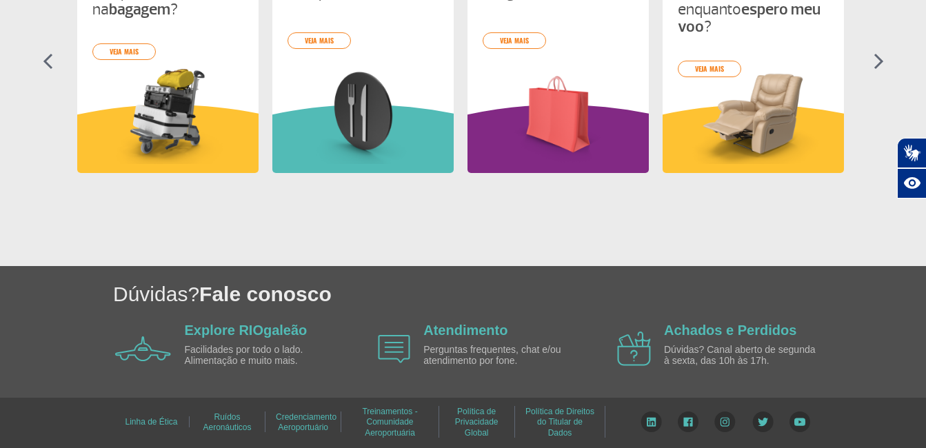 This screenshot has width=926, height=448. I want to click on div: Plugin de acessibilidade da Hand Talk., so click(912, 168).